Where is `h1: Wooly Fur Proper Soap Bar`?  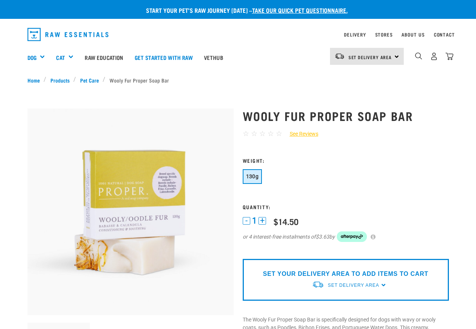
h1: Wooly Fur Proper Soap Bar is located at coordinates (346, 116).